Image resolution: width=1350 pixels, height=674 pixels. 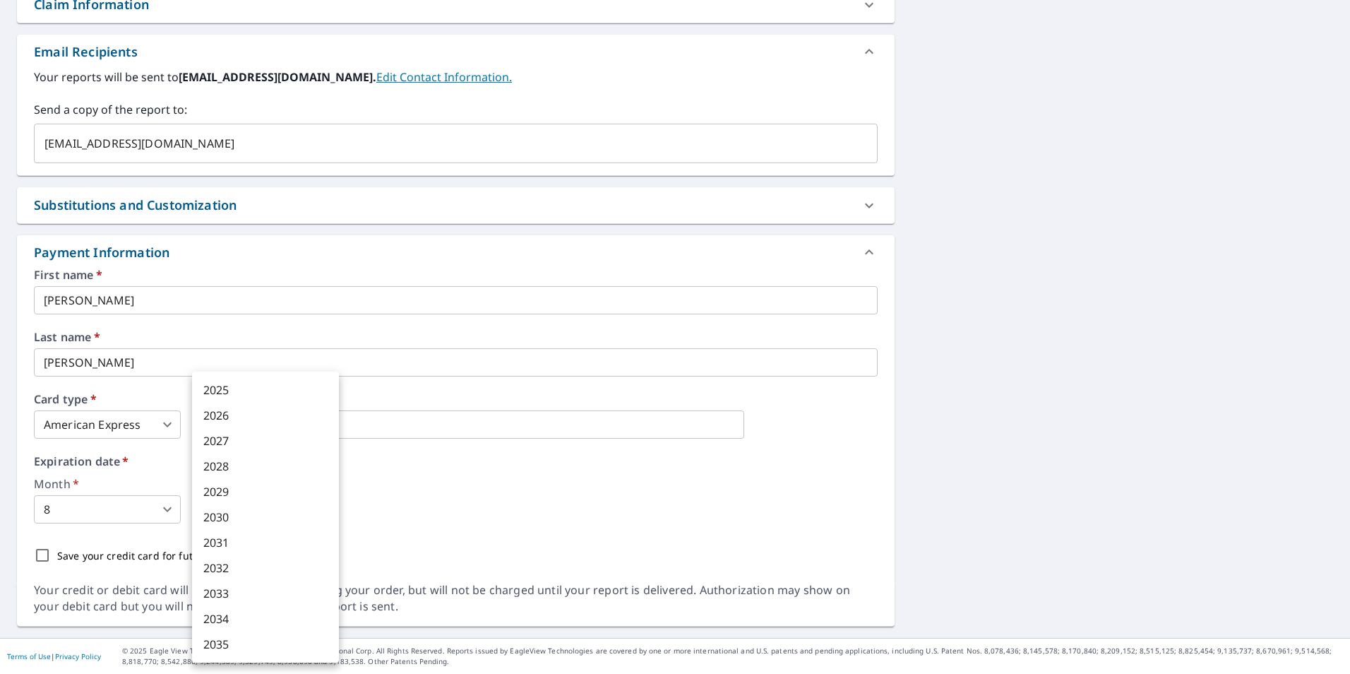 I want to click on li: 2032, so click(x=265, y=568).